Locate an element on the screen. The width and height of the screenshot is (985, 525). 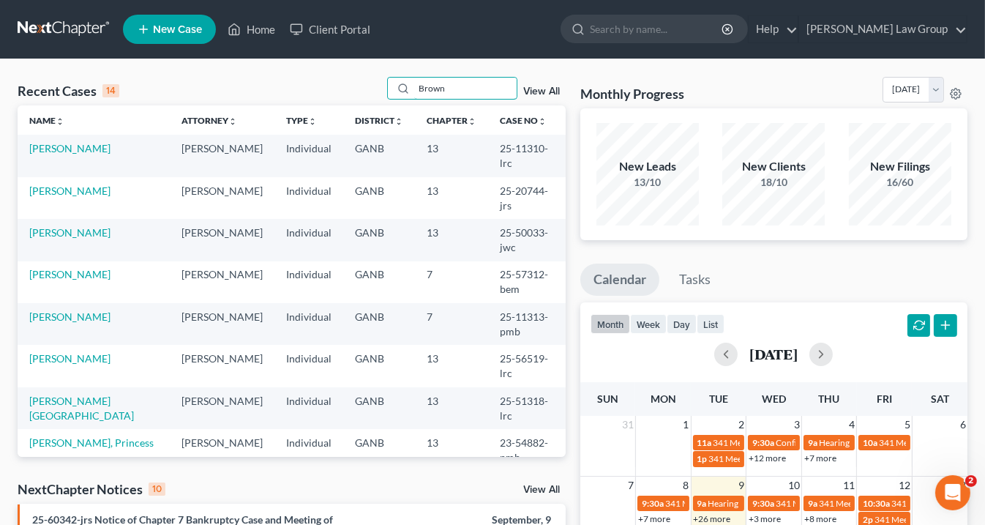
span: Mon is located at coordinates (663, 398).